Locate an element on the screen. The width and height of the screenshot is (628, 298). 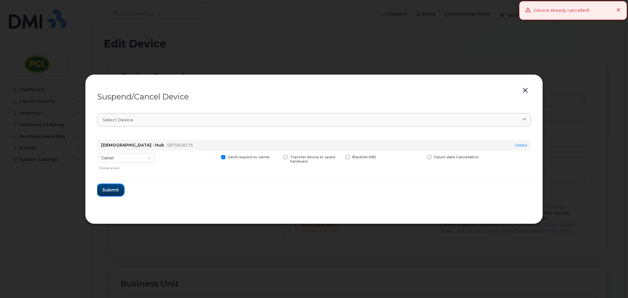
span: 5875828176 is located at coordinates (180, 145).